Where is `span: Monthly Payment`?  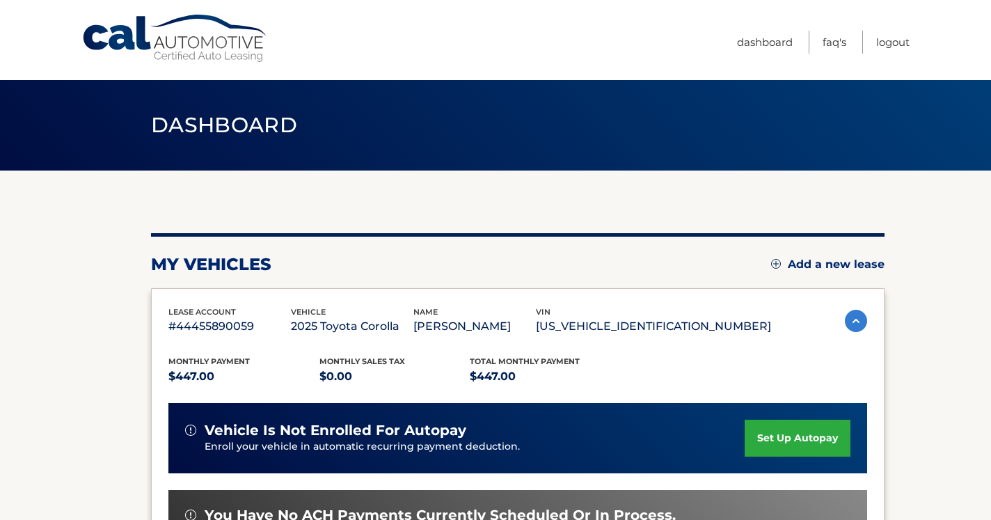
span: Monthly Payment is located at coordinates (209, 361).